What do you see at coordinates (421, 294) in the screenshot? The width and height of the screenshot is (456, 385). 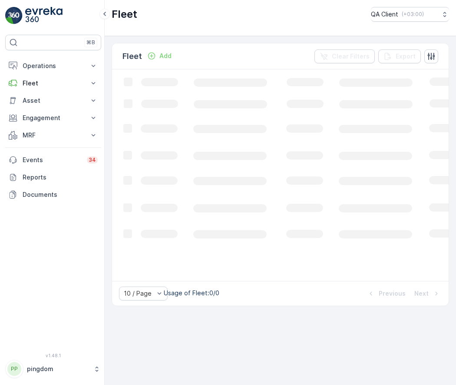 I see `p: Next` at bounding box center [421, 294].